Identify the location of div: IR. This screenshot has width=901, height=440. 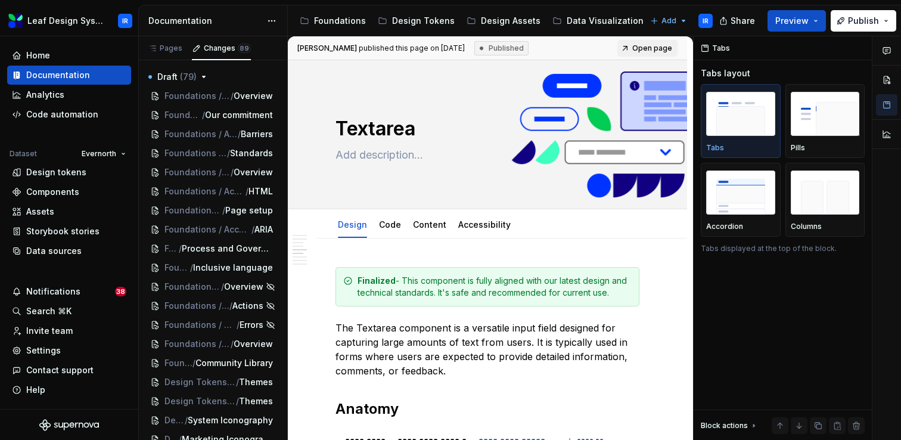
(705, 21).